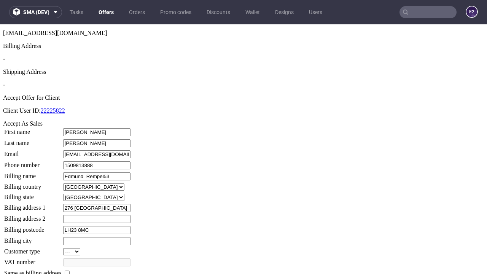 This screenshot has height=274, width=487. Describe the element at coordinates (284, 12) in the screenshot. I see `a: Designs` at that location.